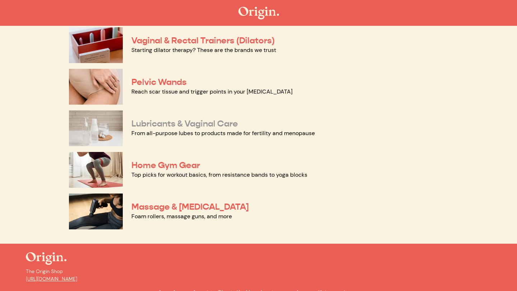 This screenshot has height=291, width=517. I want to click on a: Lubricants & Vaginal Care, so click(184, 124).